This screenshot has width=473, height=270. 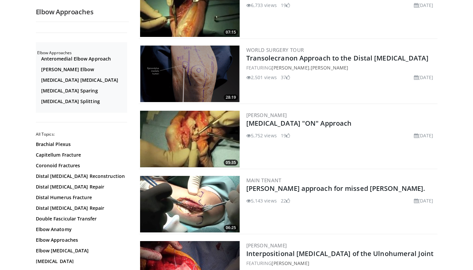 What do you see at coordinates (231, 227) in the screenshot?
I see `span: 06:25` at bounding box center [231, 227].